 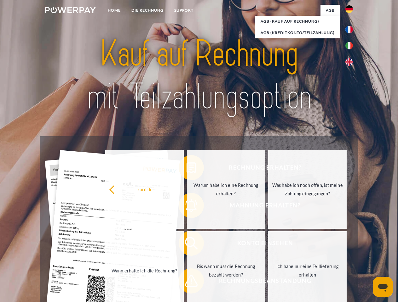 I want to click on img: fr, so click(x=349, y=30).